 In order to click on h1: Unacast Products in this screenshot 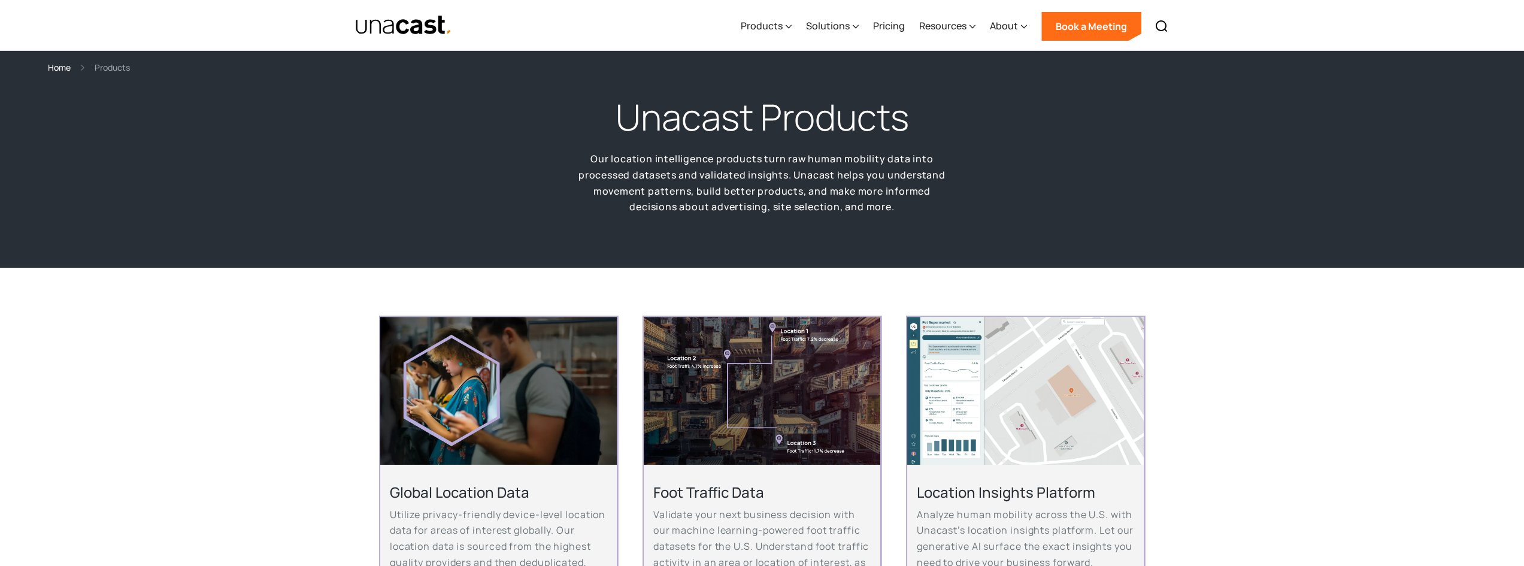, I will do `click(763, 117)`.